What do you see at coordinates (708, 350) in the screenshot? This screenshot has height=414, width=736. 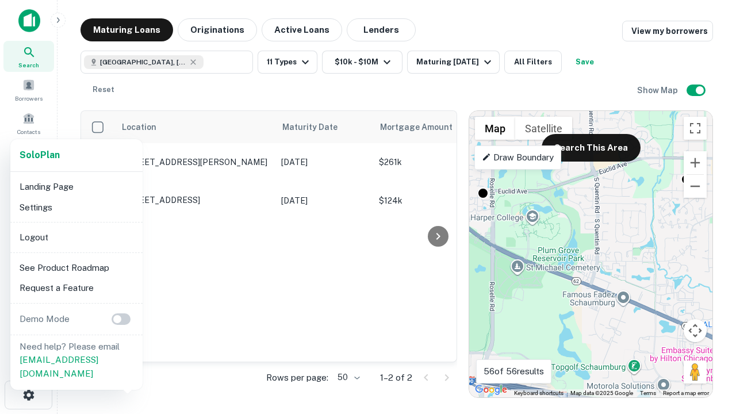 I see `div: Chat Widget` at bounding box center [708, 350].